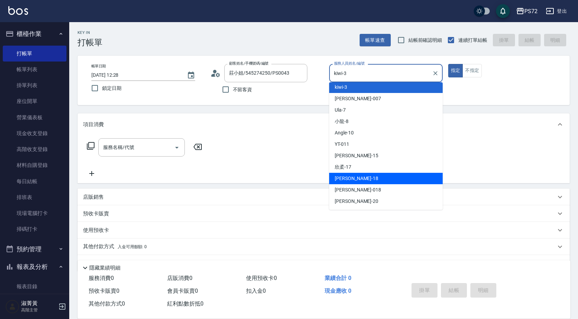 This screenshot has height=319, width=578. I want to click on span: 紅利點數折抵 0, so click(185, 304).